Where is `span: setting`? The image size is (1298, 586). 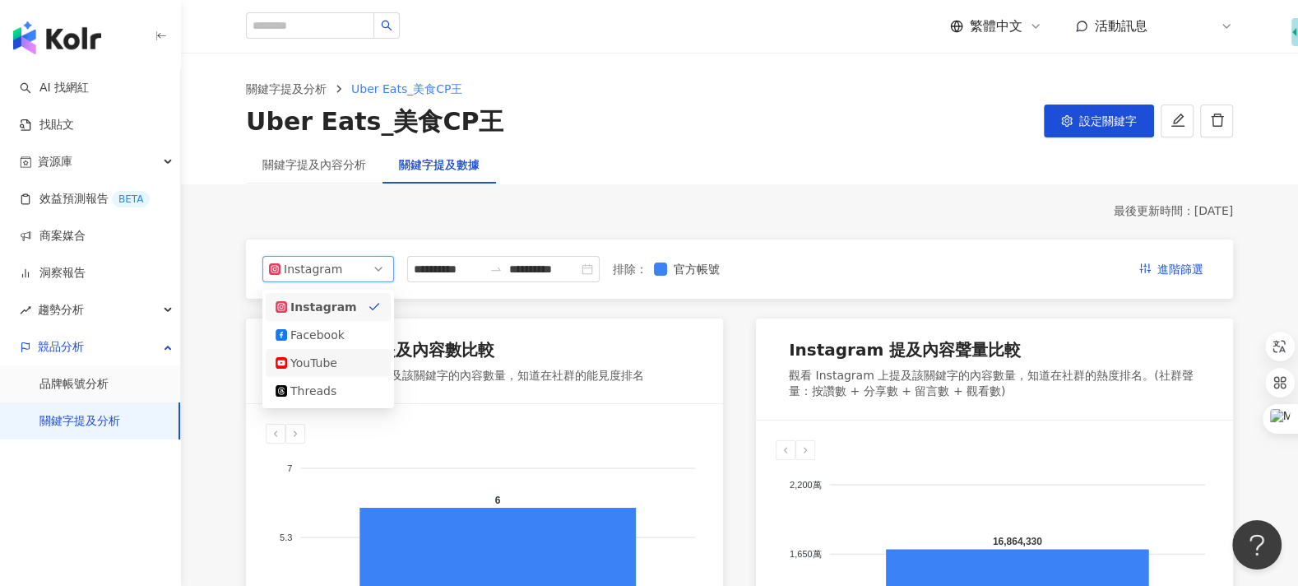 span: setting is located at coordinates (1067, 121).